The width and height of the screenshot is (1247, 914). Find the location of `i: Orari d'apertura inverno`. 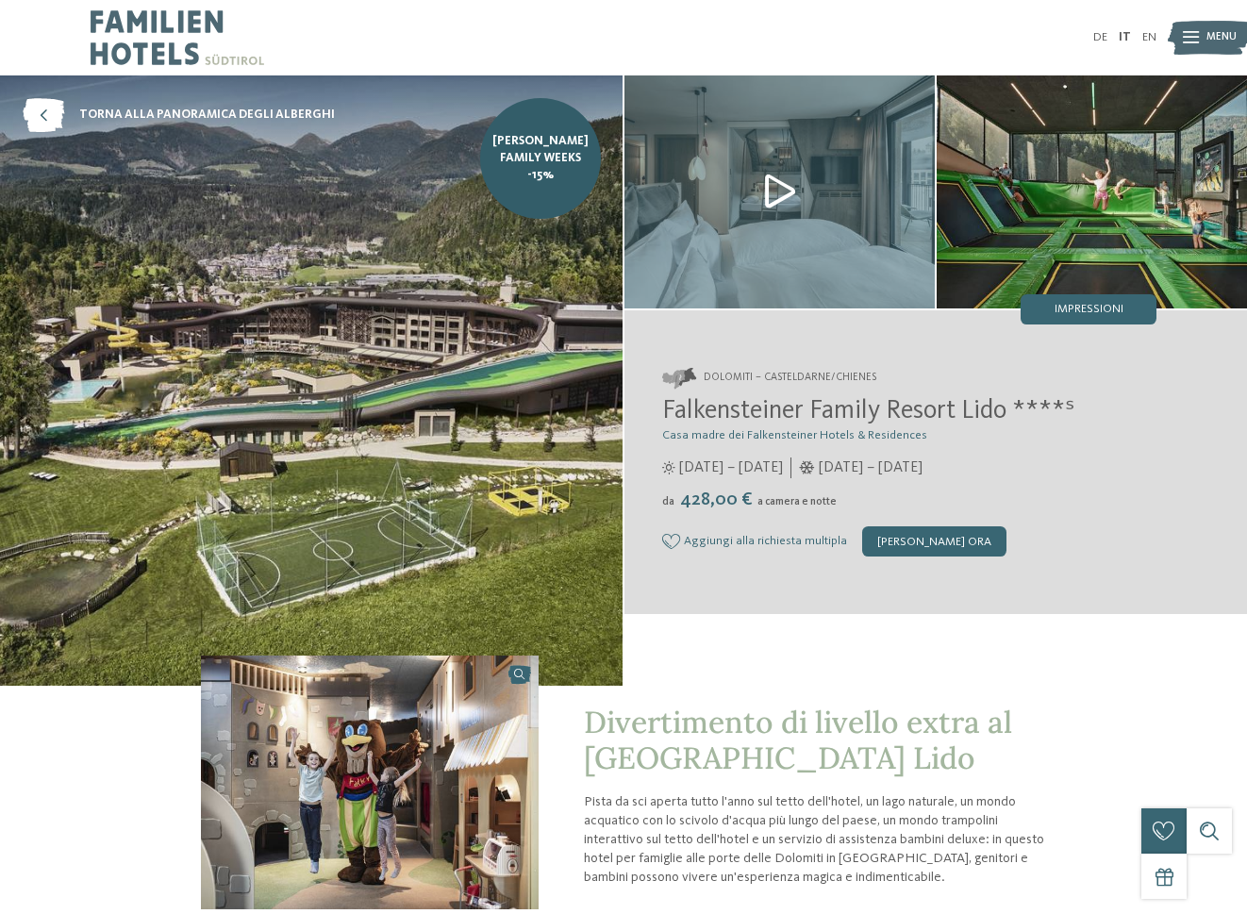

i: Orari d'apertura inverno is located at coordinates (807, 468).